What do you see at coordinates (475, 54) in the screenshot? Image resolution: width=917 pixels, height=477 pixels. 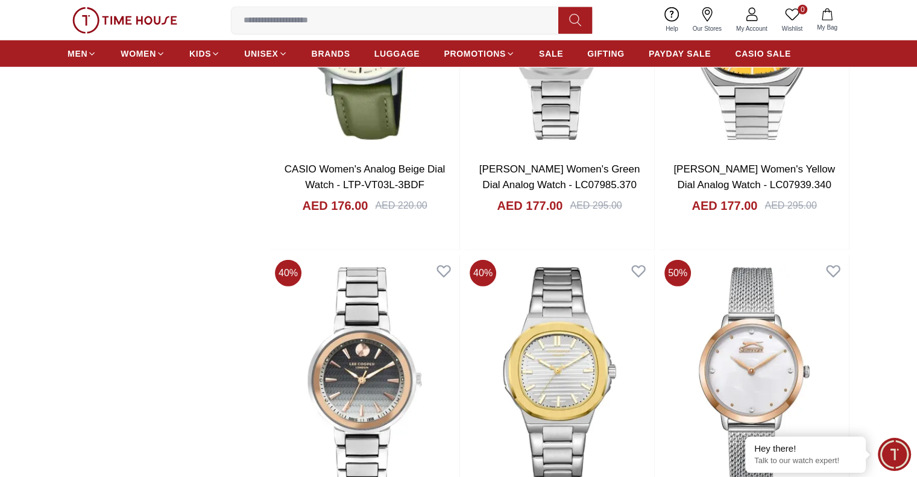 I see `span: PROMOTIONS` at bounding box center [475, 54].